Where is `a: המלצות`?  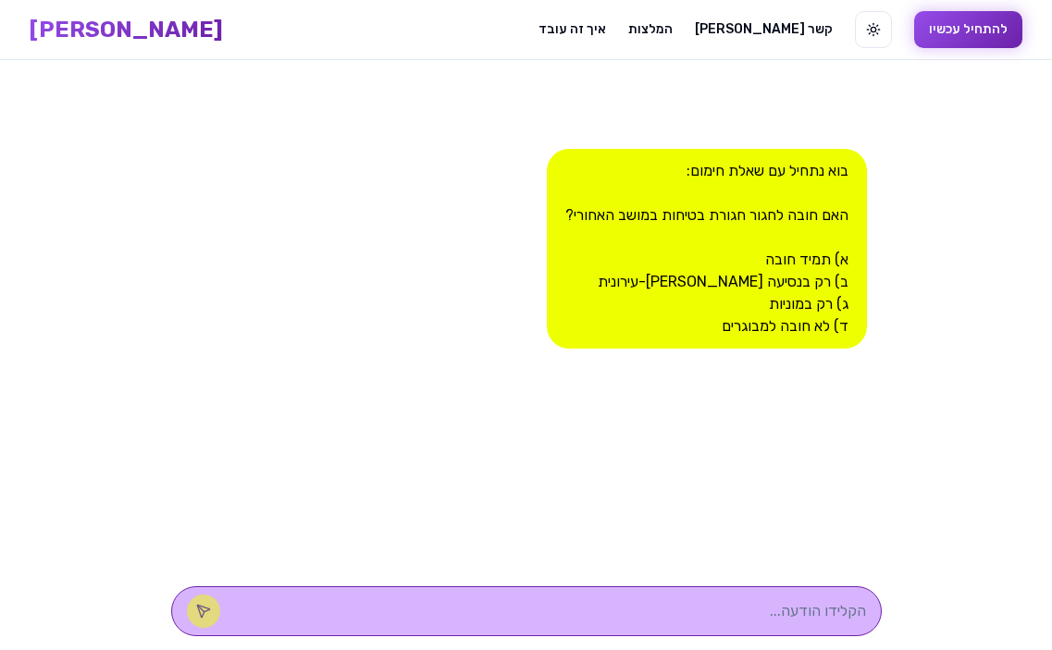
a: המלצות is located at coordinates (650, 30).